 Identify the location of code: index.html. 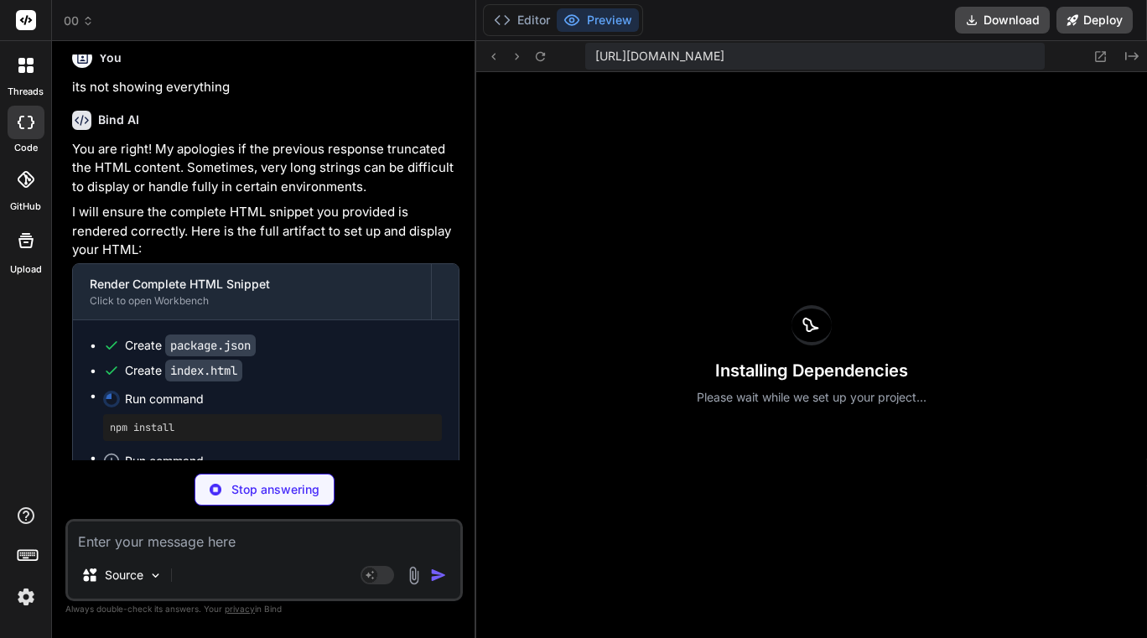
(204, 370).